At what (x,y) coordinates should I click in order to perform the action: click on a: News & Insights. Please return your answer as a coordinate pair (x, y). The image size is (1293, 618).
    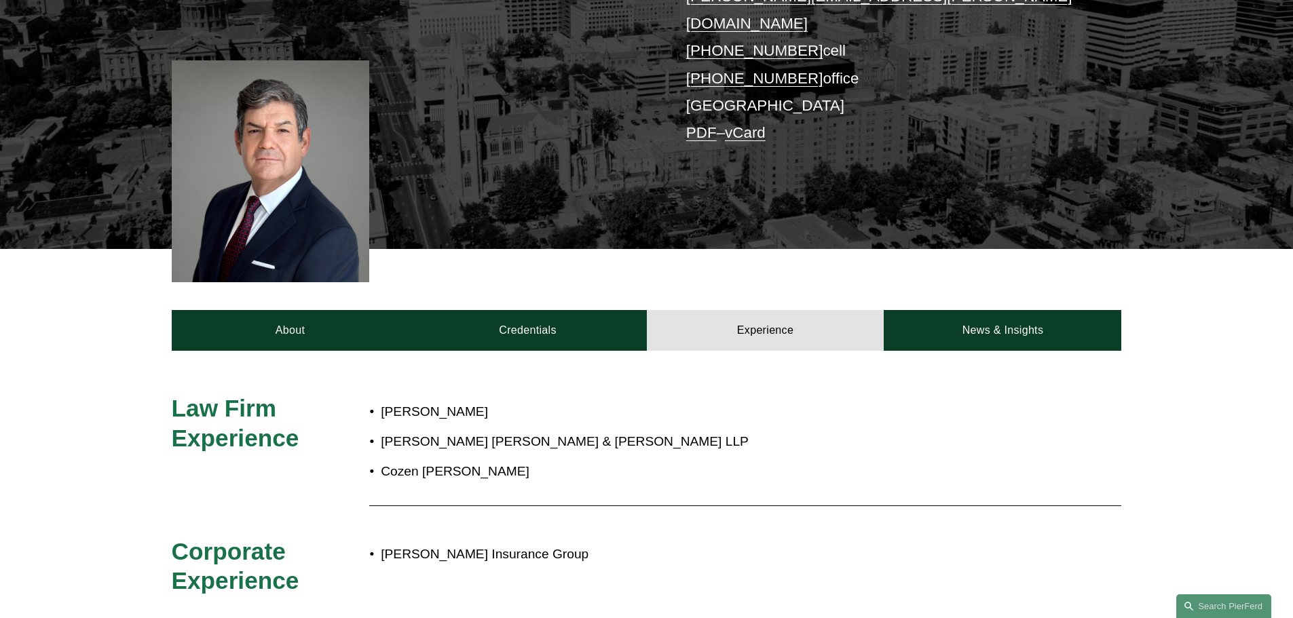
    Looking at the image, I should click on (1003, 331).